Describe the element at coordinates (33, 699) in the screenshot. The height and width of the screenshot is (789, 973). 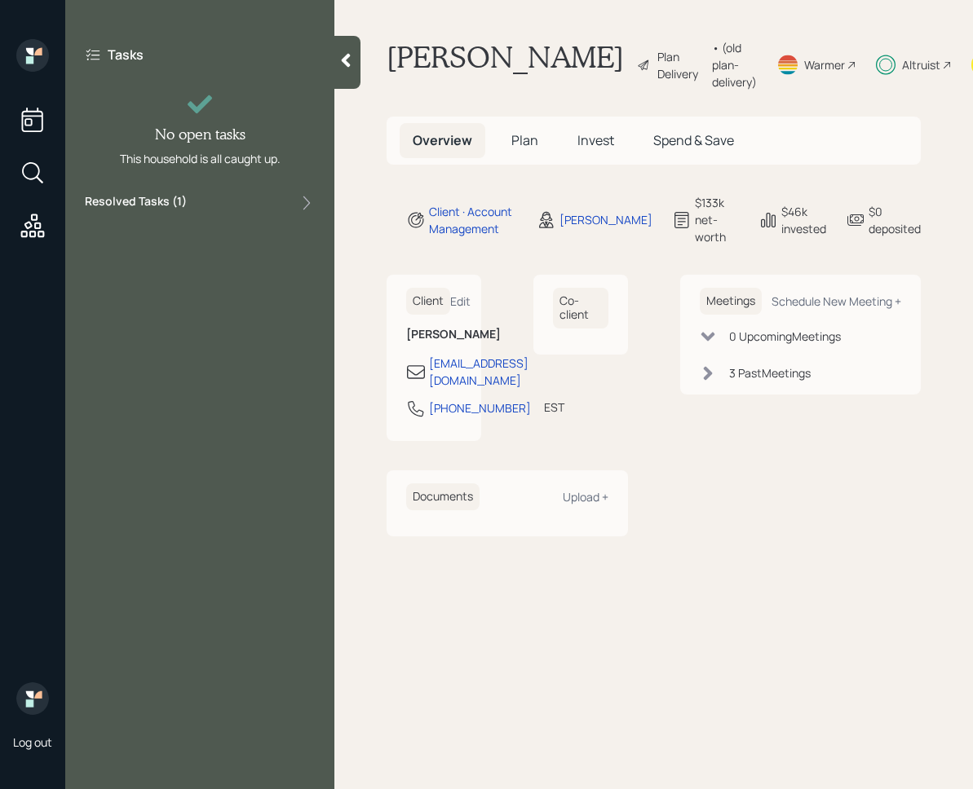
I see `img: retirable_logo.png` at that location.